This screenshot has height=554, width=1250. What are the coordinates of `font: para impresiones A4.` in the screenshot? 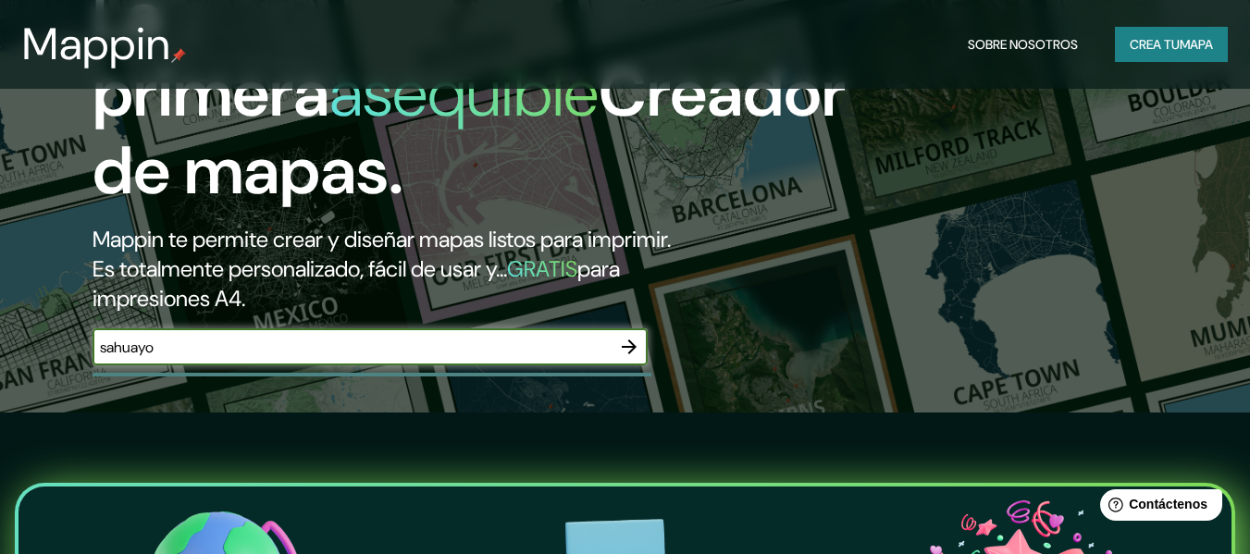 It's located at (356, 283).